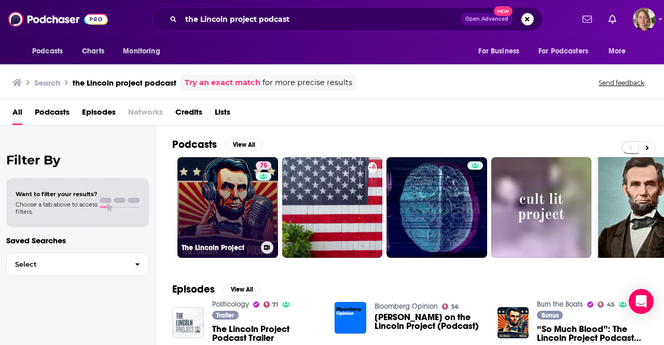  What do you see at coordinates (321, 19) in the screenshot?
I see `input: Search podcasts, credits, & more...` at bounding box center [321, 19].